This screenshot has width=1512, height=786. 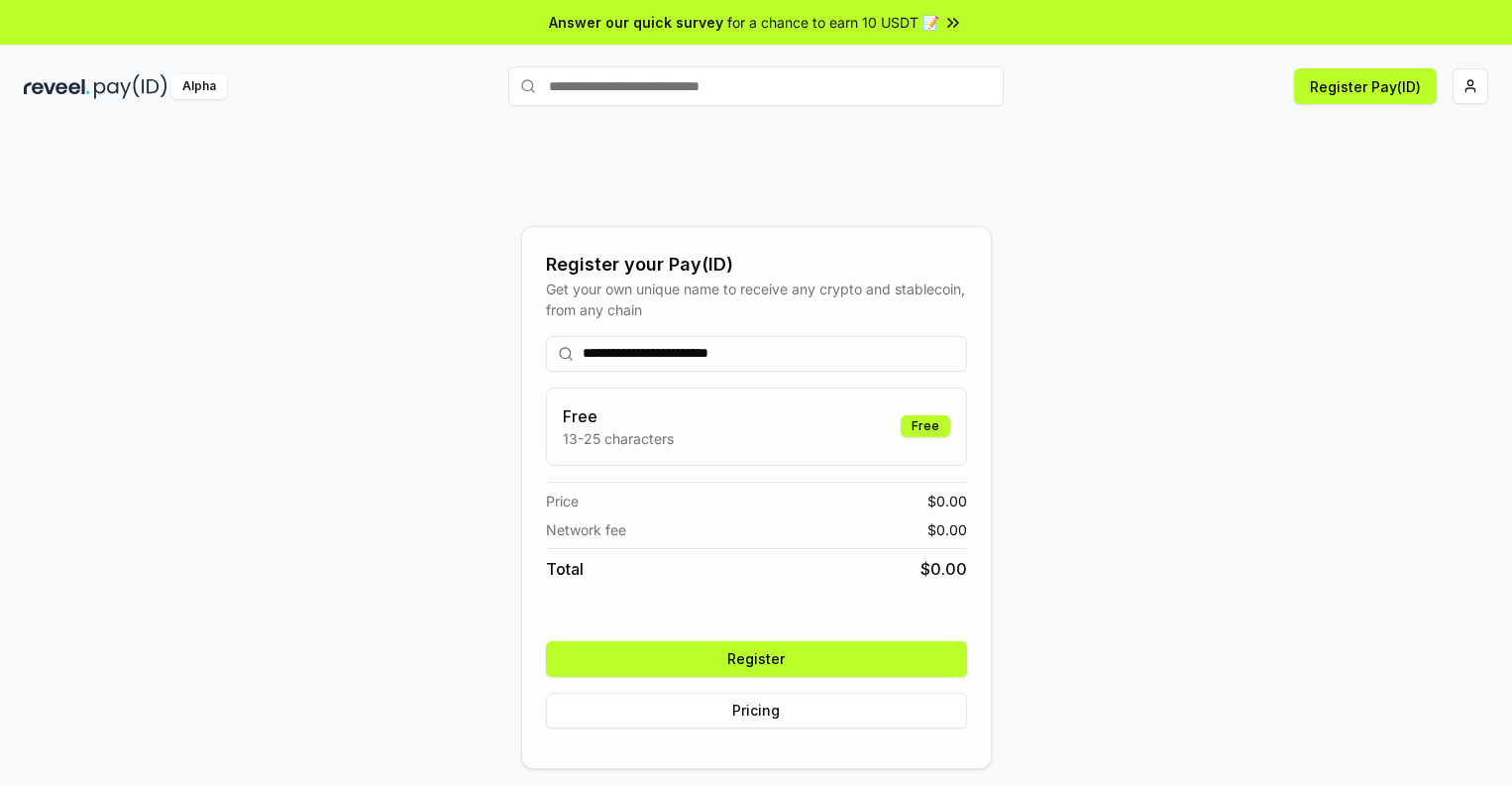 What do you see at coordinates (618, 417) in the screenshot?
I see `h3: Free` at bounding box center [618, 417].